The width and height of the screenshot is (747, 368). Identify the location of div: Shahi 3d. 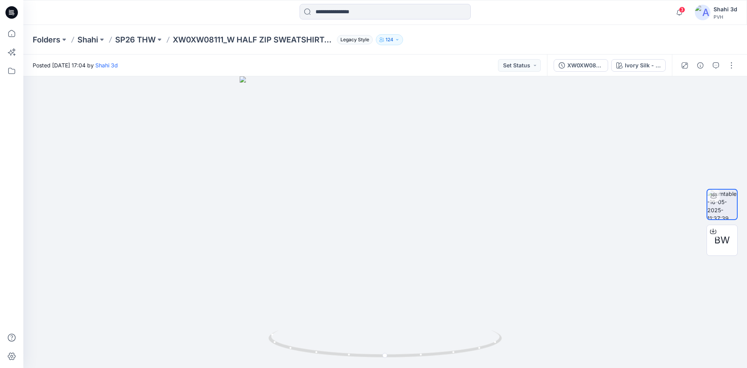
(726, 9).